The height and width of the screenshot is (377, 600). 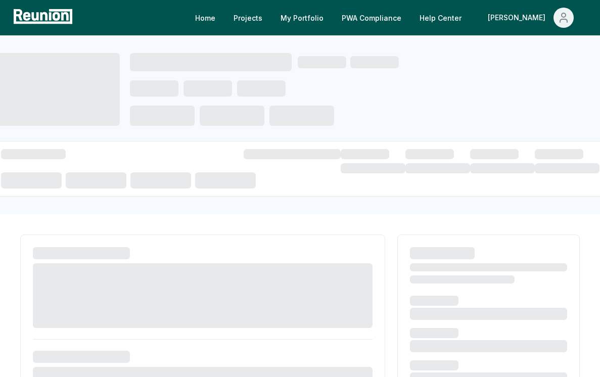 What do you see at coordinates (440, 18) in the screenshot?
I see `a: Help Center` at bounding box center [440, 18].